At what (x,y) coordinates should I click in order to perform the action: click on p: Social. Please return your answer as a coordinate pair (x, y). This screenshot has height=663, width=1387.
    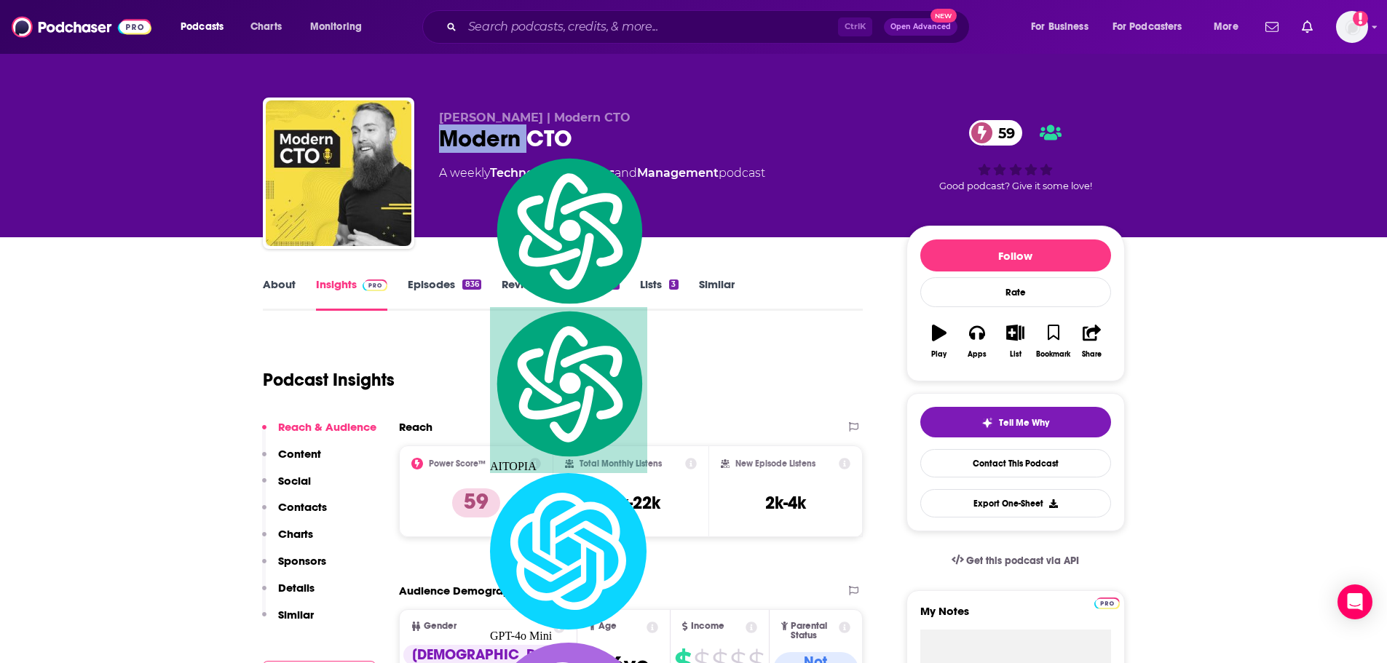
    Looking at the image, I should click on (294, 481).